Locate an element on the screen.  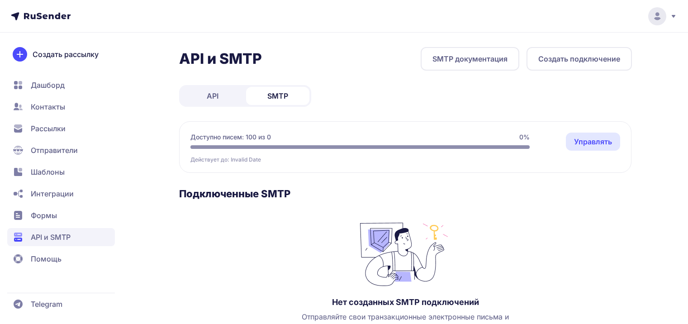
span: Помощь is located at coordinates (46, 259).